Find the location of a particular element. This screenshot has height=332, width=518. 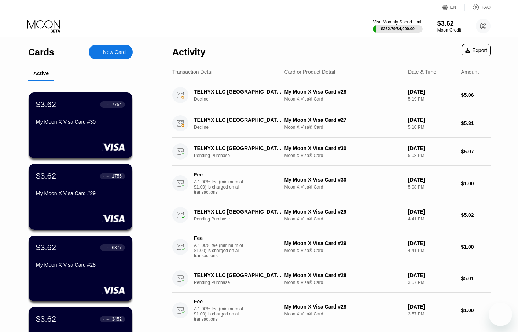

div: Active is located at coordinates (41, 73).